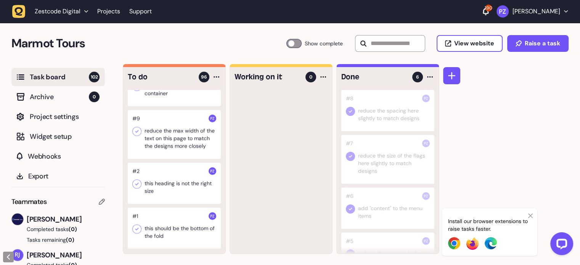  I want to click on span: View website, so click(474, 43).